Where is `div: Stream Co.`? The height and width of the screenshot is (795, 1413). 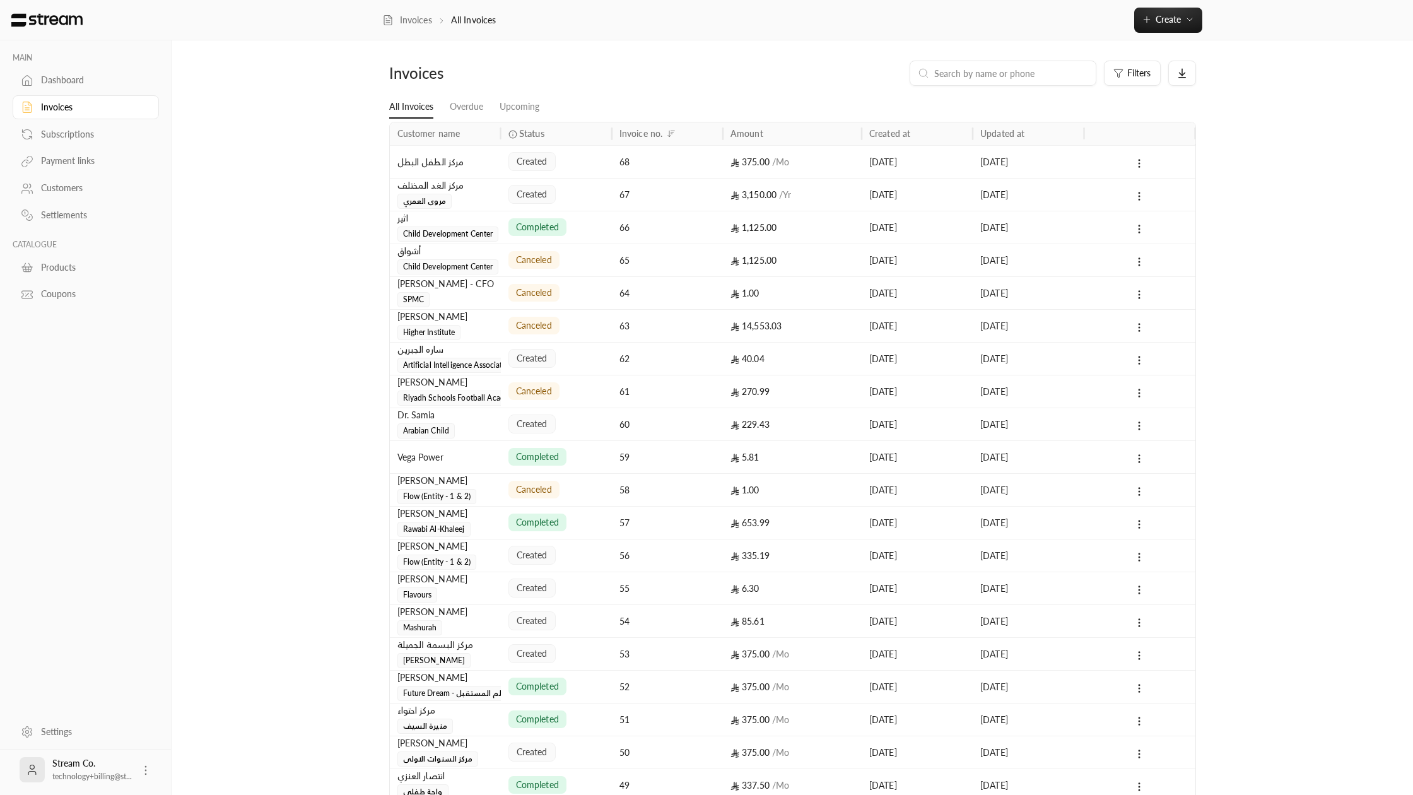
div: Stream Co. is located at coordinates (92, 769).